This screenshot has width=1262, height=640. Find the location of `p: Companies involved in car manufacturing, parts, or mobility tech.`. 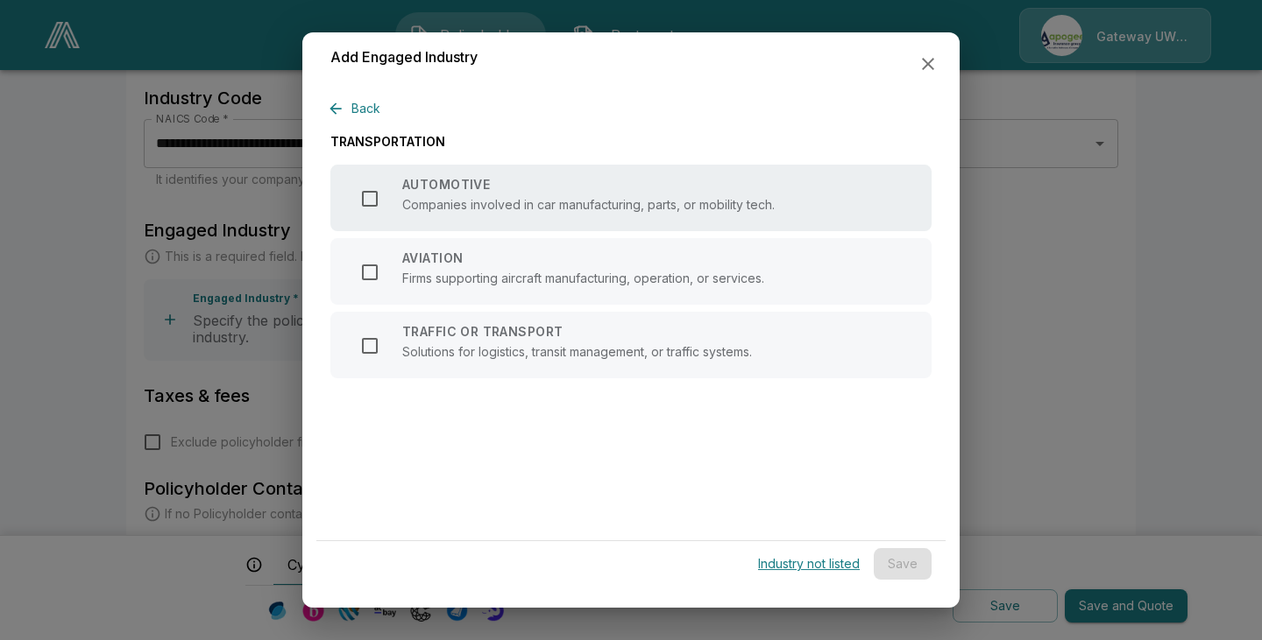

p: Companies involved in car manufacturing, parts, or mobility tech. is located at coordinates (588, 204).